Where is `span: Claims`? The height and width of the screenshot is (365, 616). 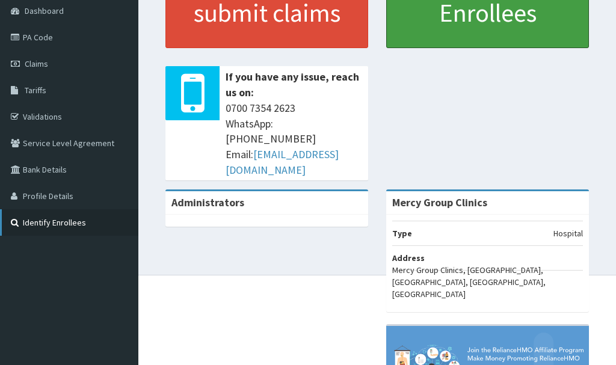 span: Claims is located at coordinates (36, 64).